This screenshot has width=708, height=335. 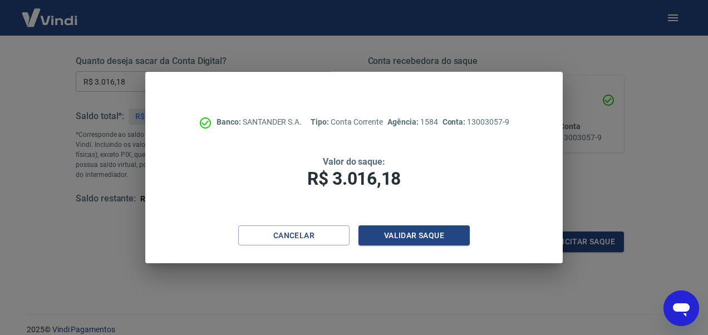 I want to click on button: Cancelar, so click(x=294, y=236).